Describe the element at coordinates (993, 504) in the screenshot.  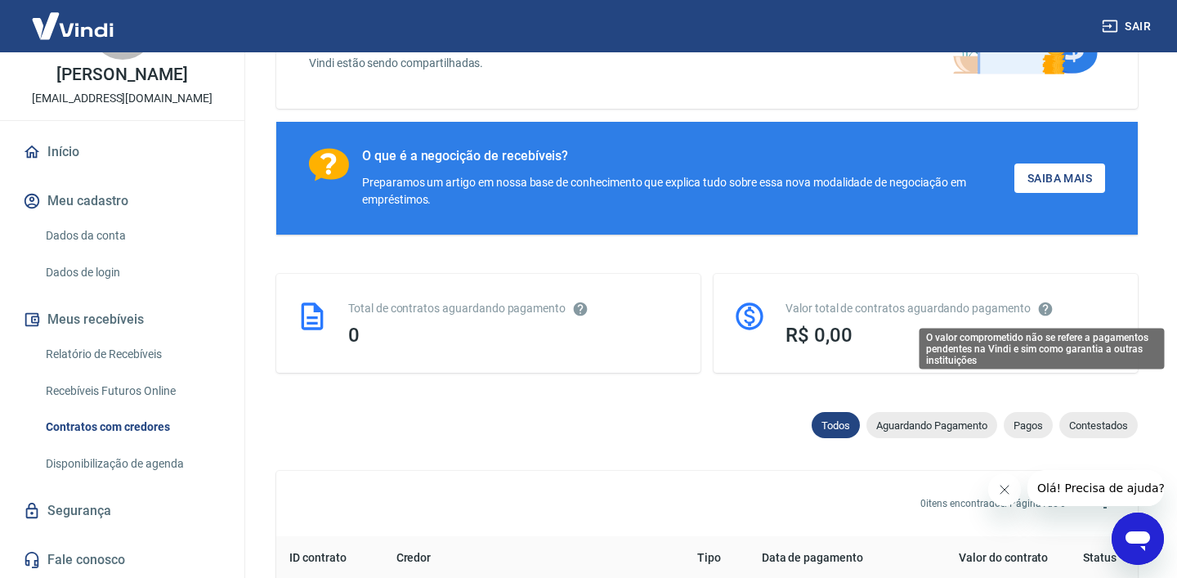
I see `p: 0 itens encontrados. Página 1 de 0` at that location.